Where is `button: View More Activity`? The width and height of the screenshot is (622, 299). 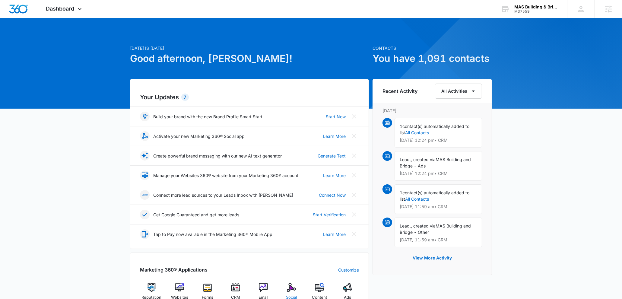
button: View More Activity is located at coordinates (432, 258).